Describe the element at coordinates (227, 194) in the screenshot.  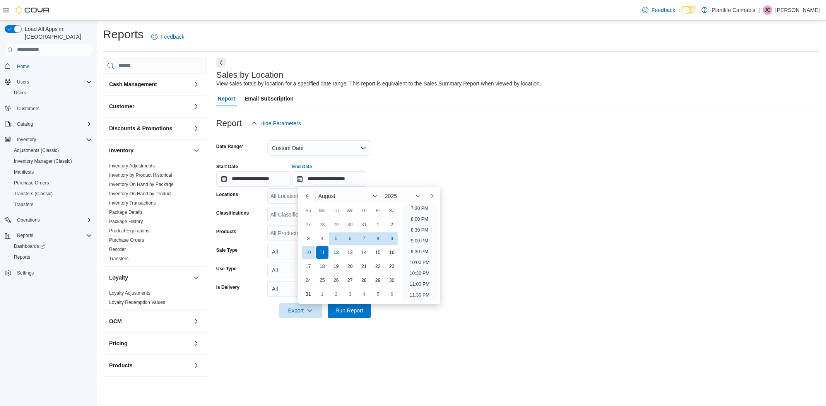
I see `label: Locations` at that location.